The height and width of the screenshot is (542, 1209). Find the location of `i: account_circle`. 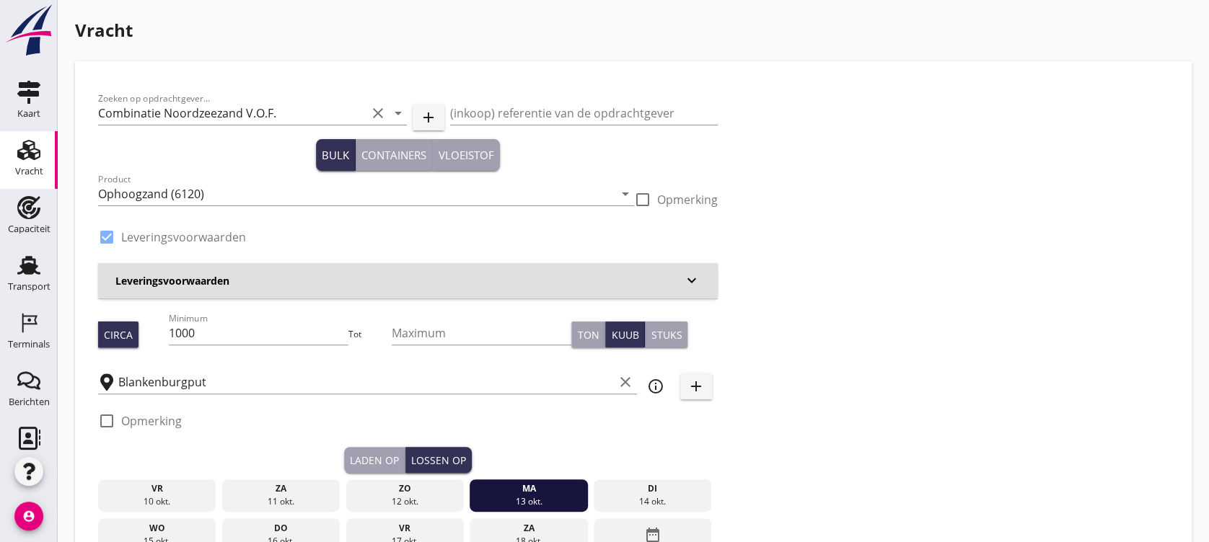

i: account_circle is located at coordinates (29, 516).